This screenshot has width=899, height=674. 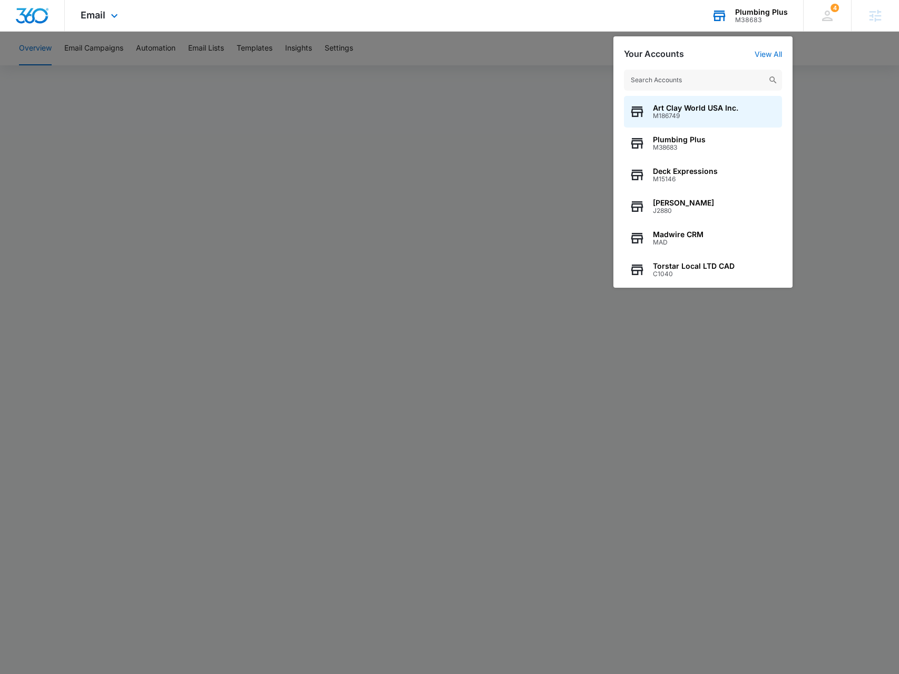 What do you see at coordinates (835, 8) in the screenshot?
I see `span: 4` at bounding box center [835, 8].